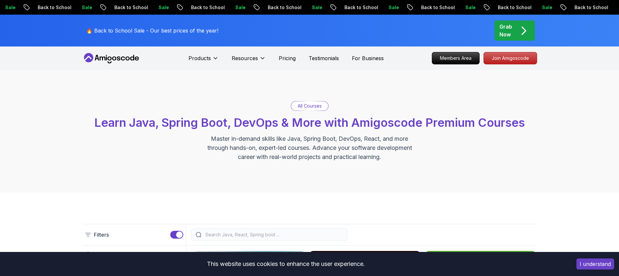  What do you see at coordinates (152, 31) in the screenshot?
I see `p: 🔥 Back to School Sale - Our best prices of the year!` at bounding box center [152, 31].